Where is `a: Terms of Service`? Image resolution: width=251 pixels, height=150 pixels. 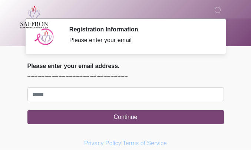 a: Terms of Service is located at coordinates (144, 143).